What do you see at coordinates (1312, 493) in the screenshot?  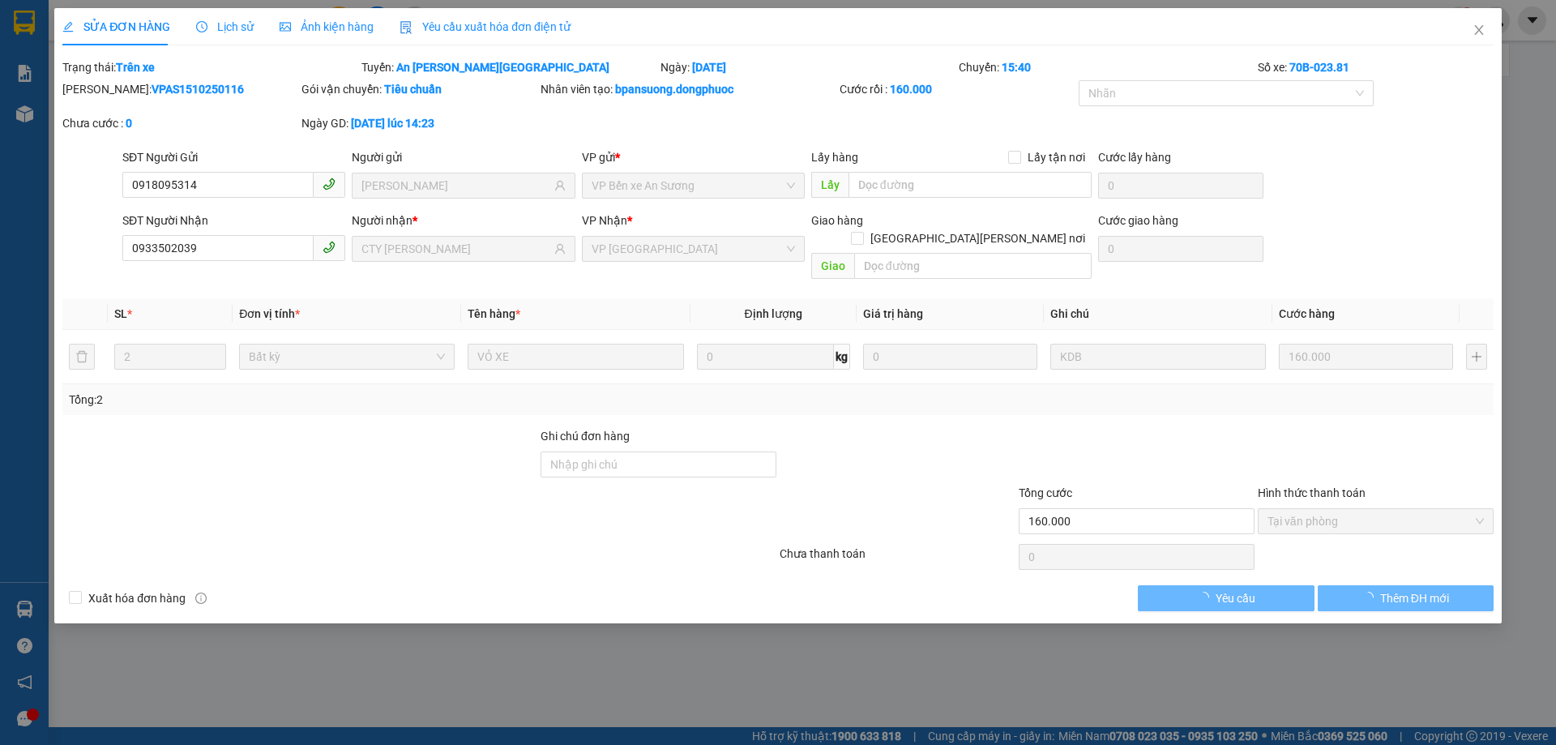 I see `label: Hình thức thanh toán` at bounding box center [1312, 493].